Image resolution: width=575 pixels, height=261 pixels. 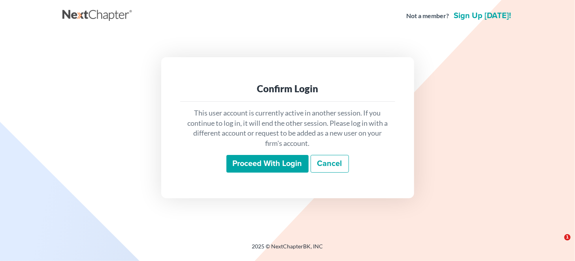 I want to click on span: 1, so click(x=567, y=238).